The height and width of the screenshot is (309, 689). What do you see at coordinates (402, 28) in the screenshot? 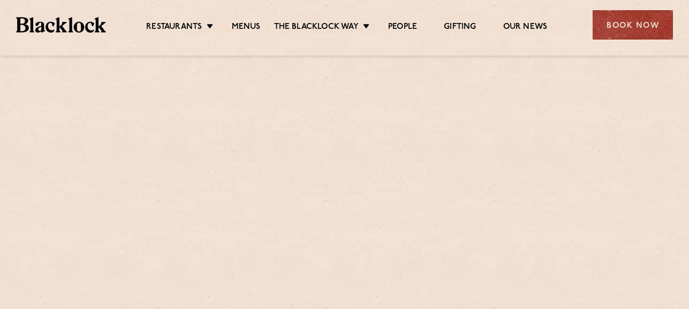
I see `a: People` at bounding box center [402, 28].